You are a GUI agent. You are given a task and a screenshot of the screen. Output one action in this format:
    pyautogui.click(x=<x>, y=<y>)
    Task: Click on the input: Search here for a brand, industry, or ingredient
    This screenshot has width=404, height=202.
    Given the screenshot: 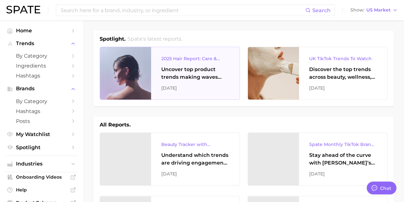 What is the action you would take?
    pyautogui.click(x=183, y=10)
    